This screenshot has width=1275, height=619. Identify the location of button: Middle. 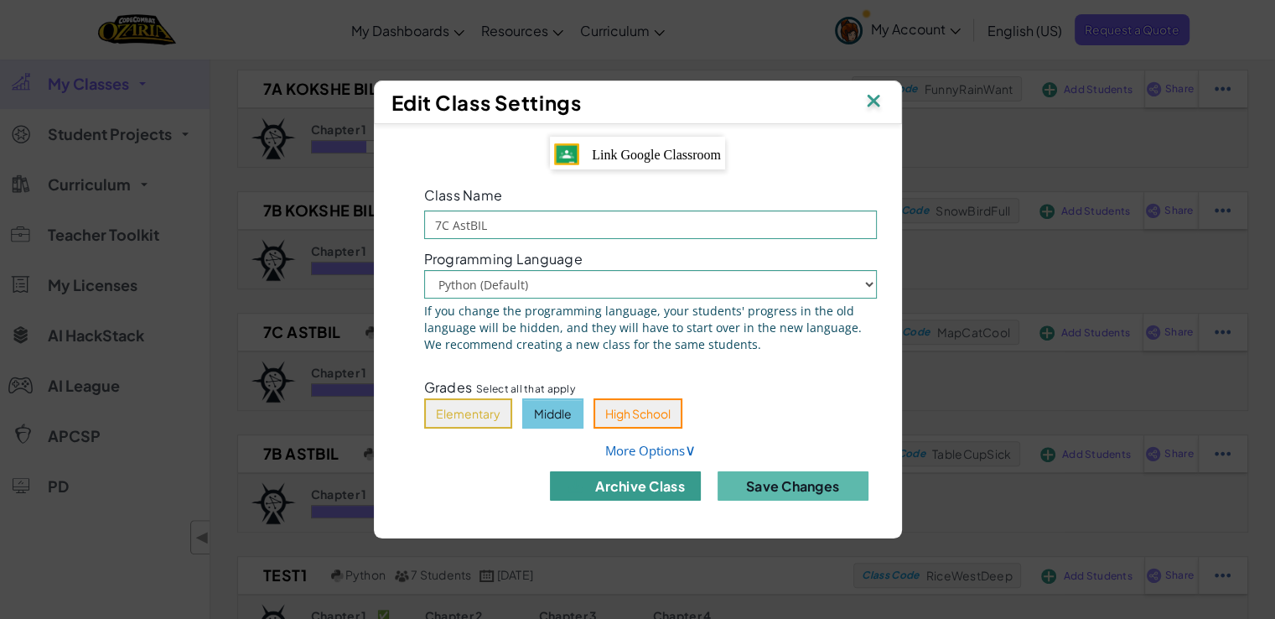
(552, 413).